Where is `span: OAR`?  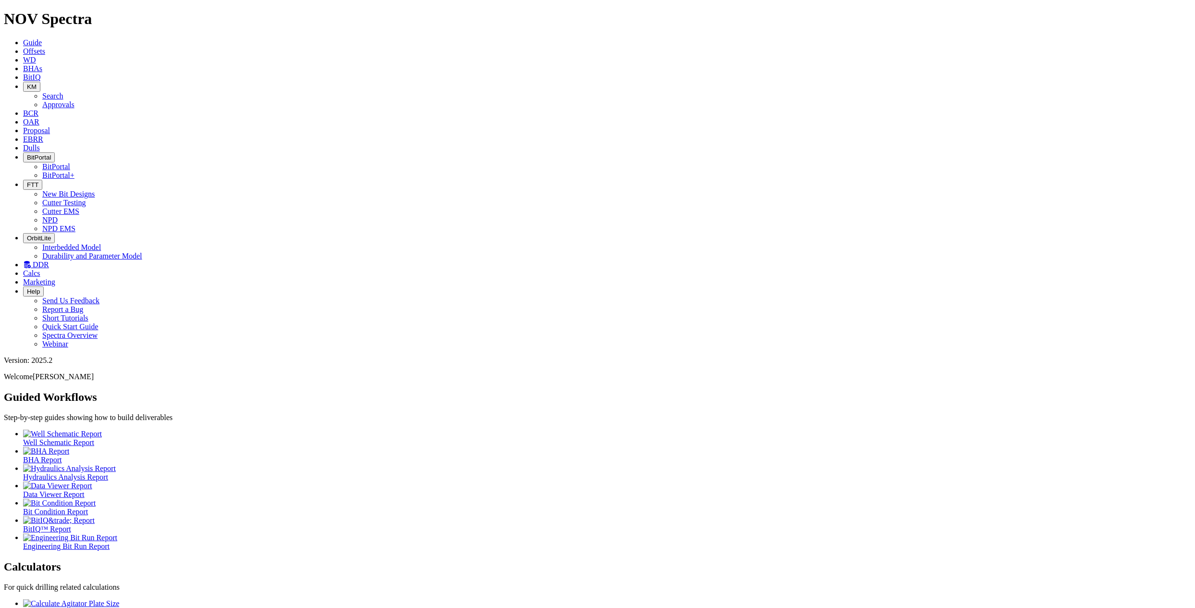 span: OAR is located at coordinates (31, 122).